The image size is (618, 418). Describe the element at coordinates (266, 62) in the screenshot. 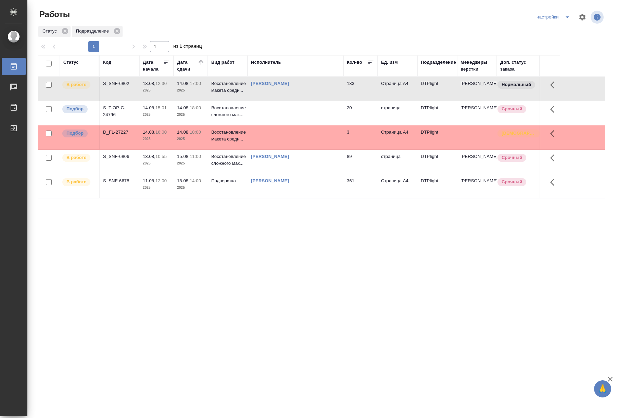

I see `div: Исполнитель` at that location.